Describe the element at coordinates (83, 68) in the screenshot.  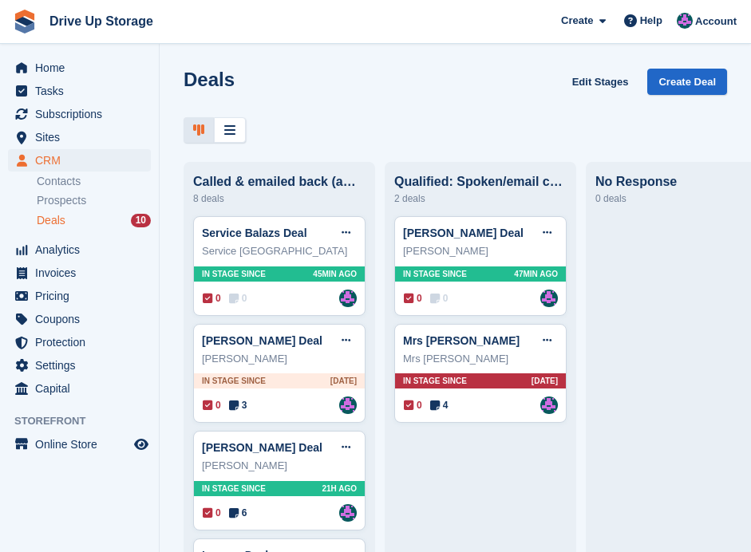
I see `span: Home` at that location.